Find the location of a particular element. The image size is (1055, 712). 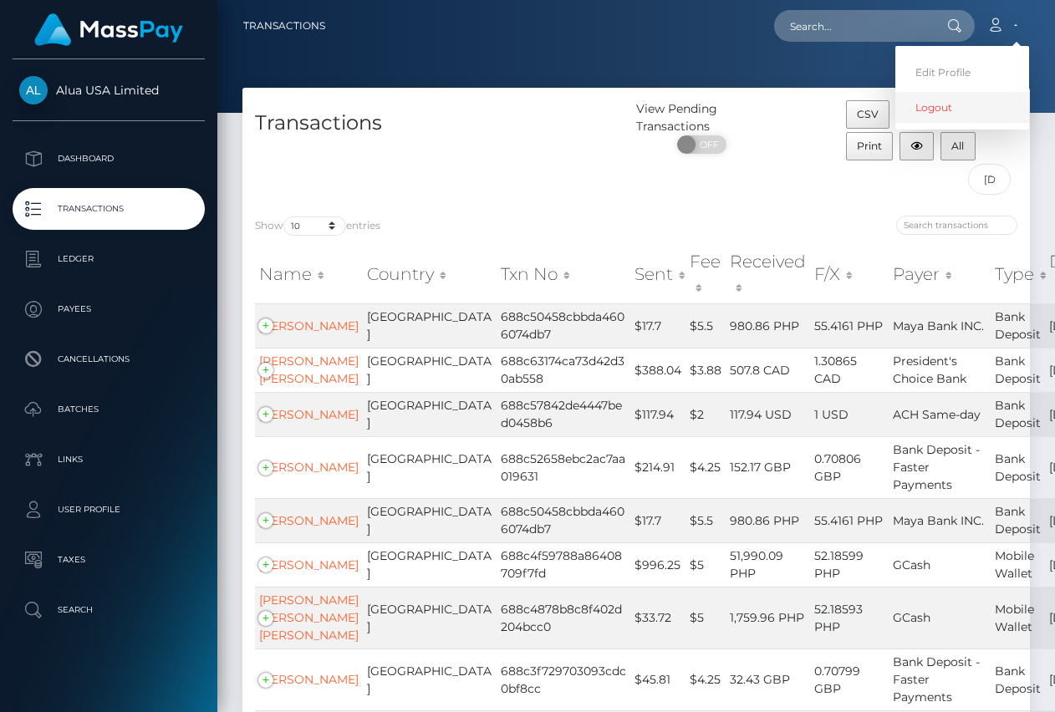

td: 688c63174ca73d42d30ab558 is located at coordinates (564, 370).